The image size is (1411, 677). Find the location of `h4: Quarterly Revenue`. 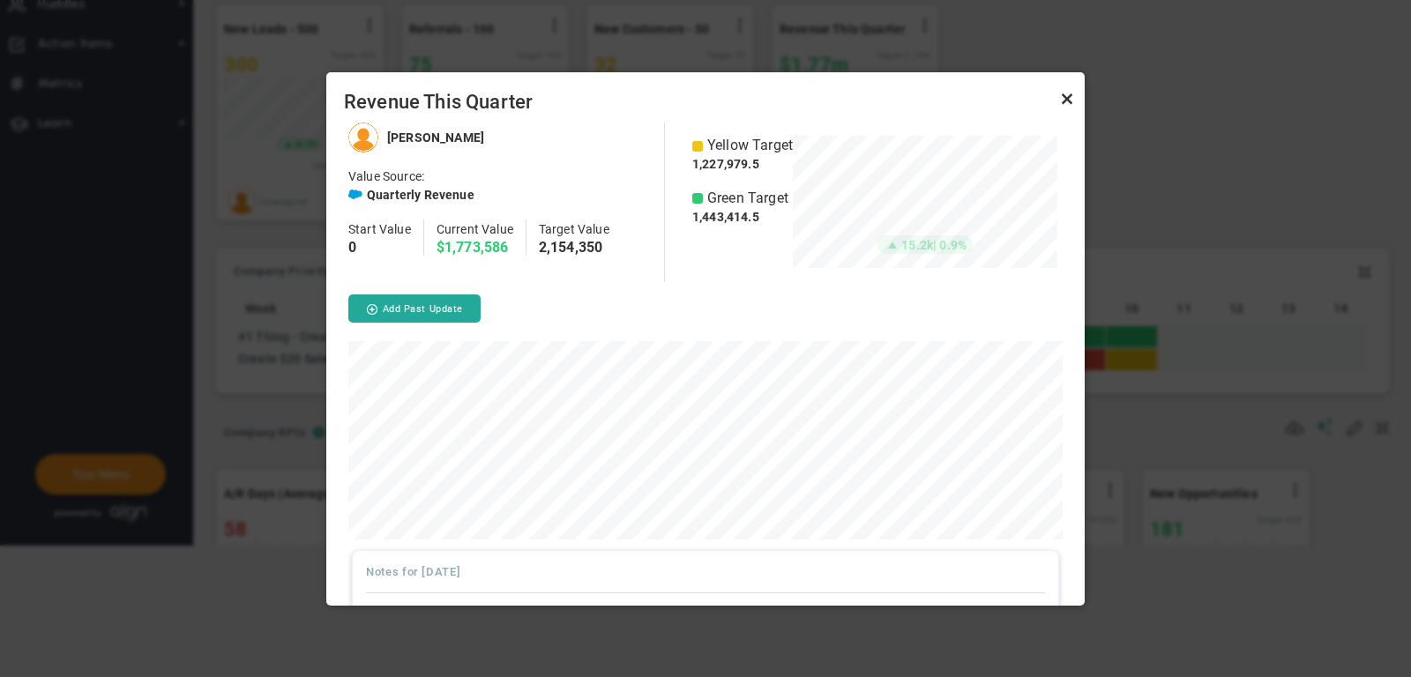

h4: Quarterly Revenue is located at coordinates (421, 195).